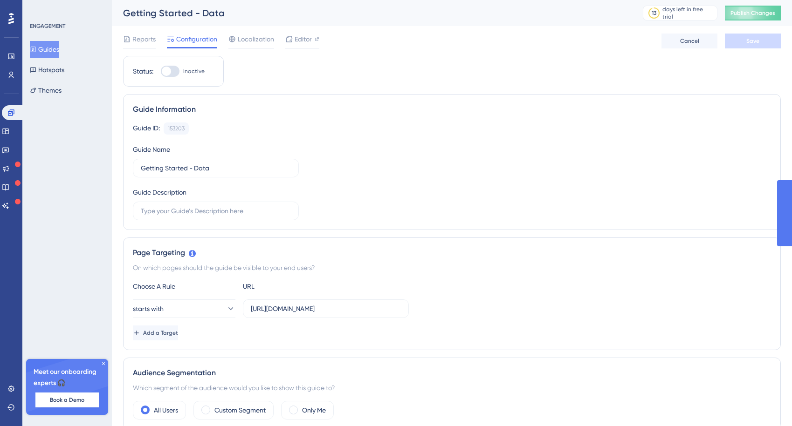 The image size is (792, 426). What do you see at coordinates (326, 309) in the screenshot?
I see `input: yourwebsite.com/path` at bounding box center [326, 309].